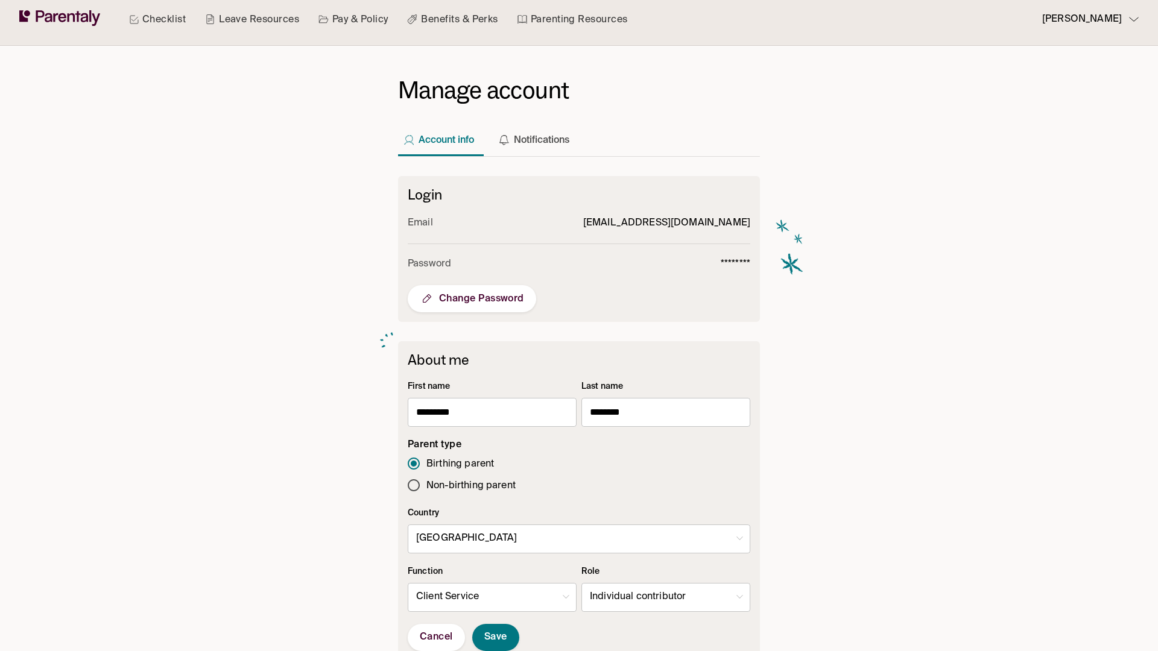 The height and width of the screenshot is (651, 1158). Describe the element at coordinates (429, 264) in the screenshot. I see `p: Password` at that location.